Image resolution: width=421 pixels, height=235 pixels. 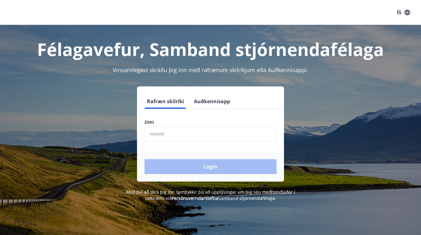 I want to click on a: Persónuverndarstefna, so click(x=195, y=198).